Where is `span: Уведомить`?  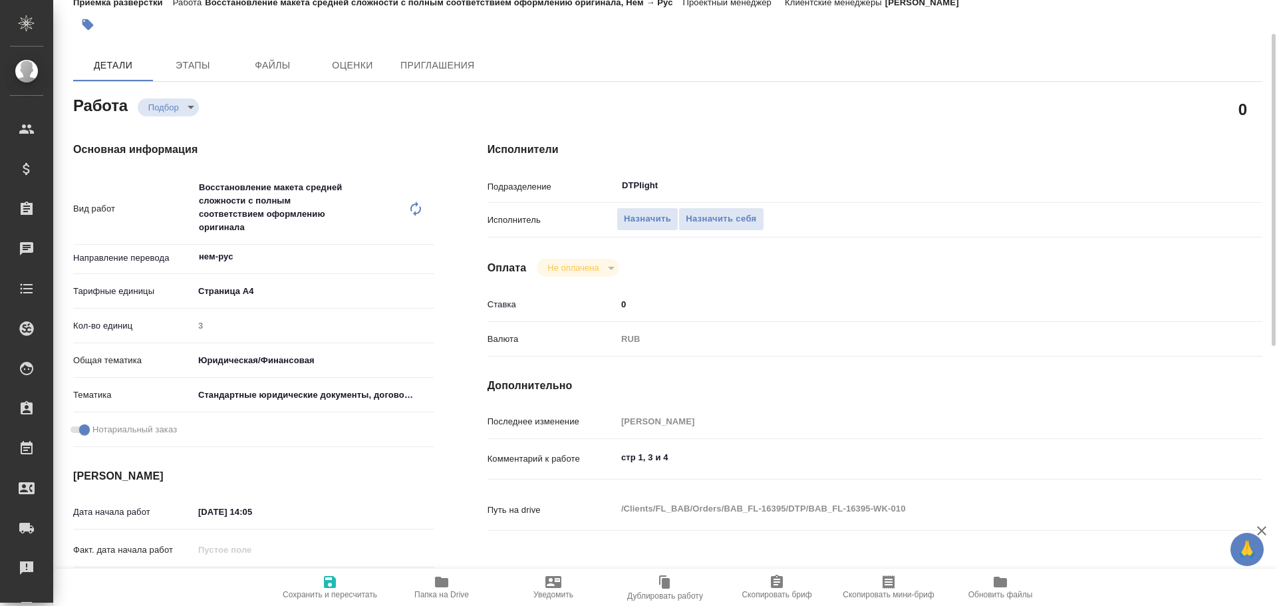 span: Уведомить is located at coordinates (554, 595).